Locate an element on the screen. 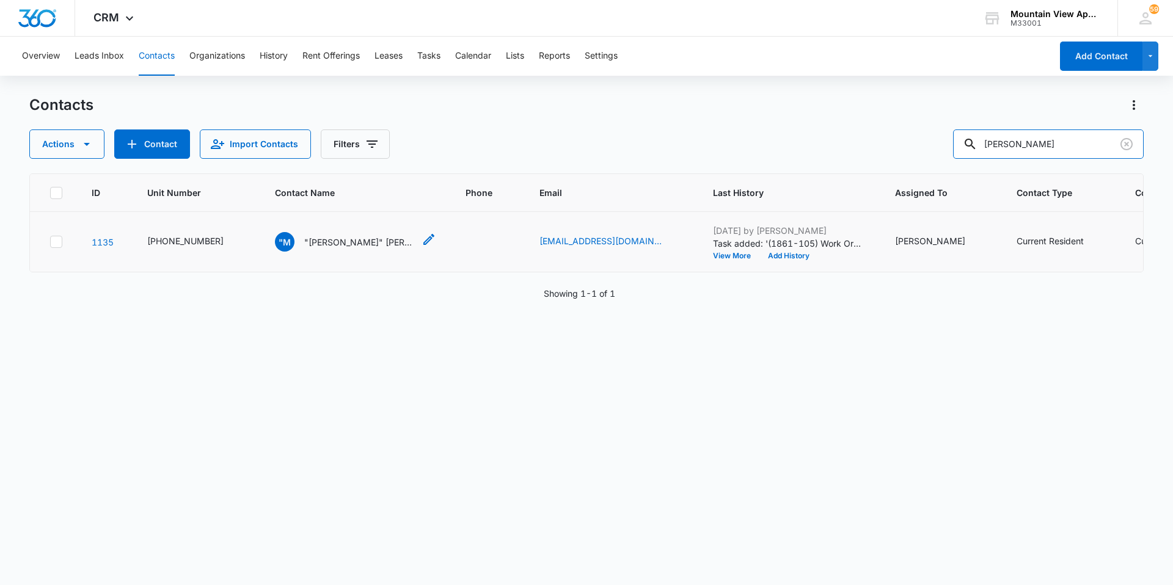 The image size is (1173, 585). span: Unit Number is located at coordinates (196, 192).